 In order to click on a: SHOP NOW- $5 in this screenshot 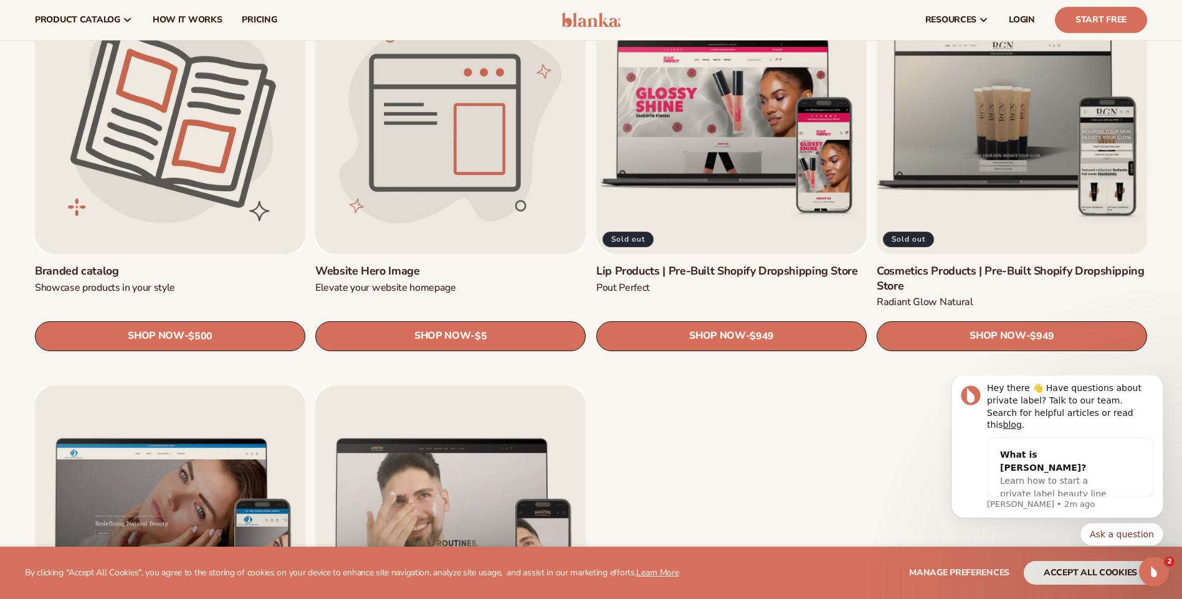, I will do `click(450, 336)`.